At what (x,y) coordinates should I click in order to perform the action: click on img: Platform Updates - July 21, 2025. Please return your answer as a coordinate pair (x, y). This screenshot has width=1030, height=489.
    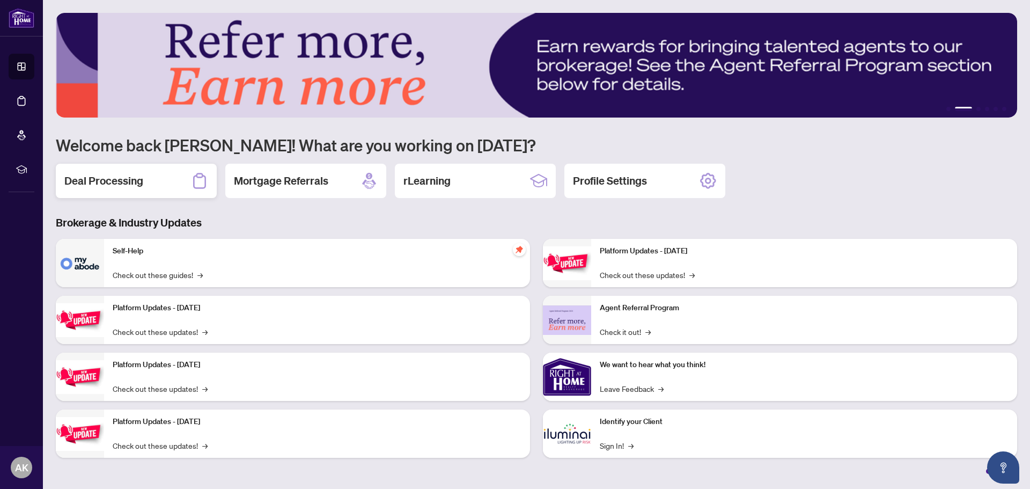
    Looking at the image, I should click on (80, 377).